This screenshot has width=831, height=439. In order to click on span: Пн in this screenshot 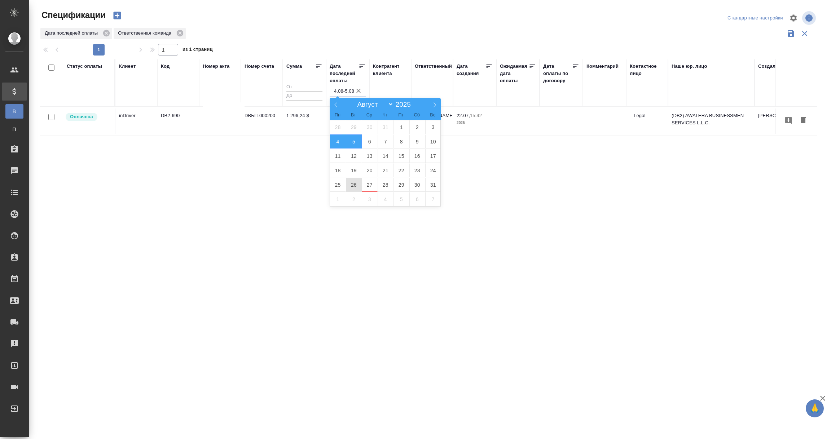, I will do `click(337, 115)`.